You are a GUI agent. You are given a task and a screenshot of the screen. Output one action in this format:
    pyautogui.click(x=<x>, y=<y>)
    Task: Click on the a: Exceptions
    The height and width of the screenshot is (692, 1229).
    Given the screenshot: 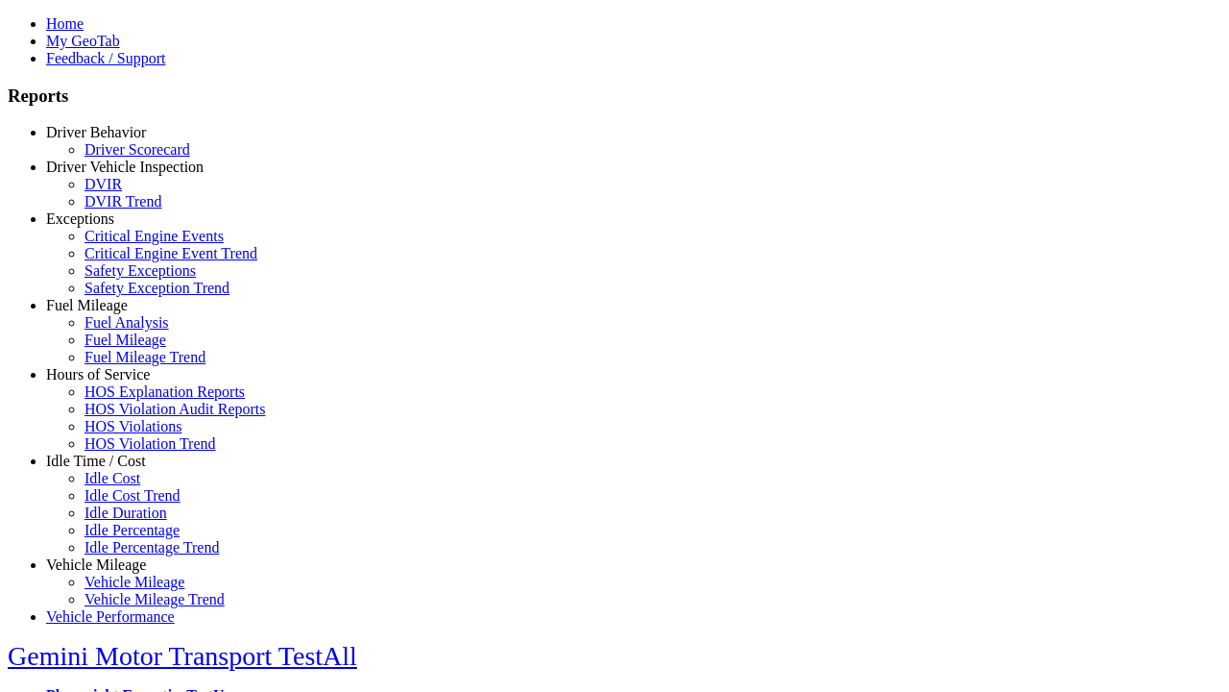 What is the action you would take?
    pyautogui.click(x=80, y=218)
    